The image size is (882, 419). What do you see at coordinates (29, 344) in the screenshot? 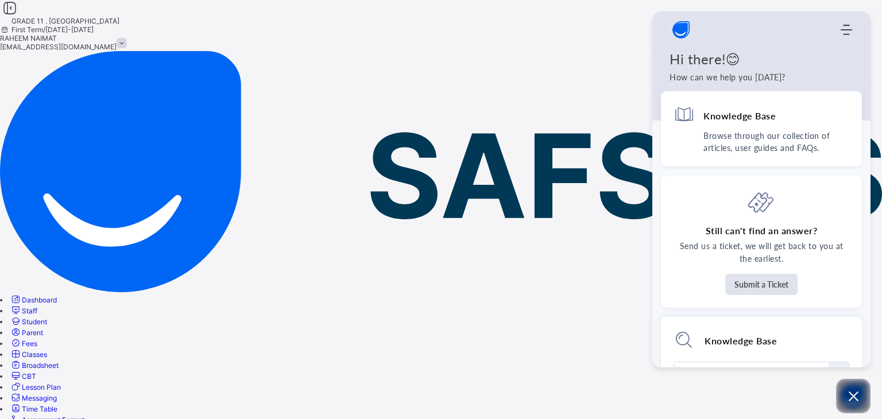
I see `span: Fees` at bounding box center [29, 344].